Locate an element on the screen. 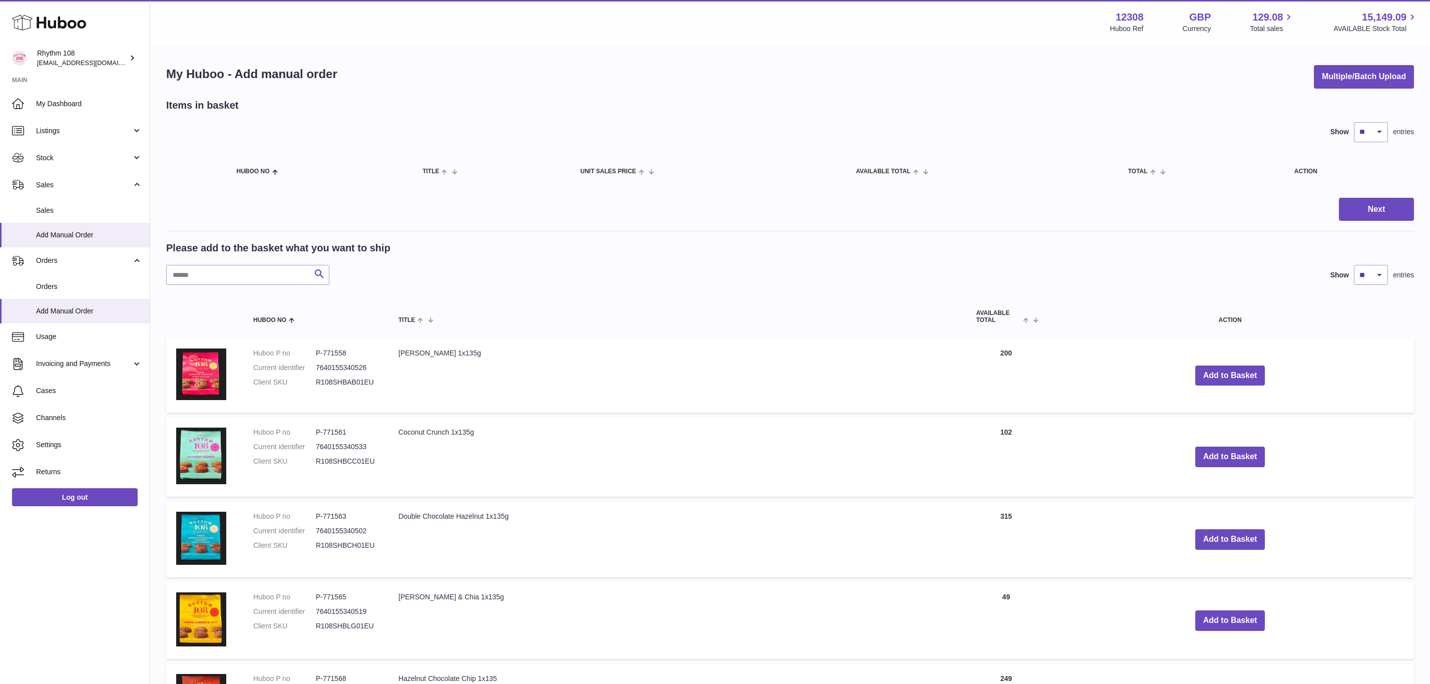  span: AVAILABLE Stock Total is located at coordinates (1376, 29).